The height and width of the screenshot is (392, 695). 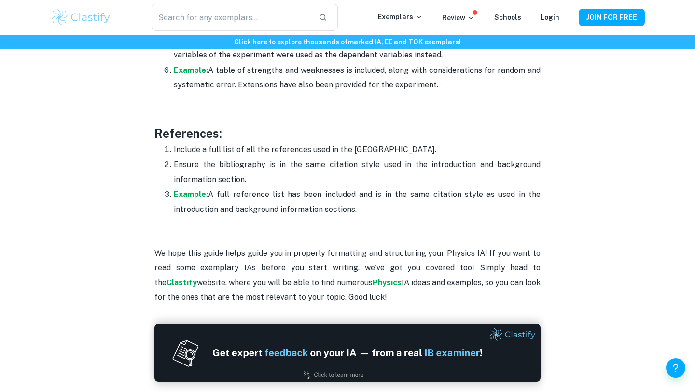 What do you see at coordinates (357, 172) in the screenshot?
I see `p: Ensure the bibliography is in the same citation style used in the introduction and background inf...` at bounding box center [357, 172].